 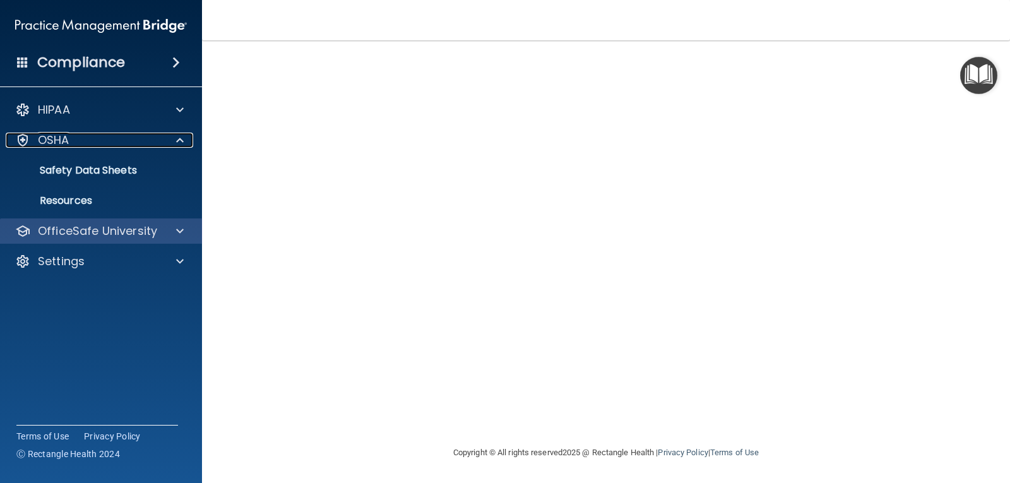 What do you see at coordinates (54, 110) in the screenshot?
I see `p: HIPAA` at bounding box center [54, 110].